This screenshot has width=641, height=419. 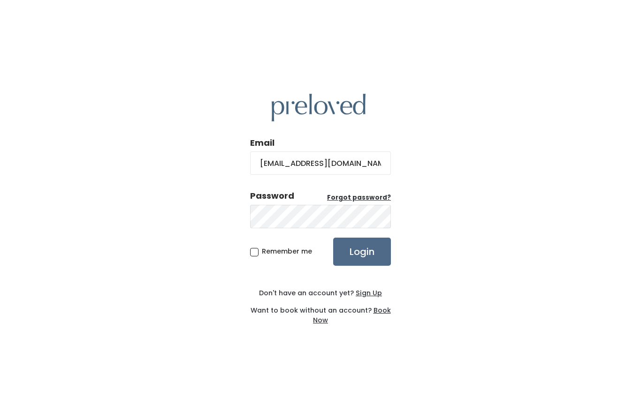 I want to click on a: Book Now, so click(x=352, y=315).